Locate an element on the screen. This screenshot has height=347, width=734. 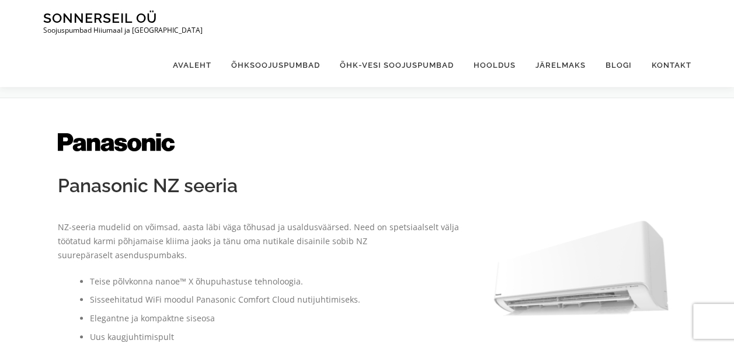
a: Järelmaks is located at coordinates (561, 65).